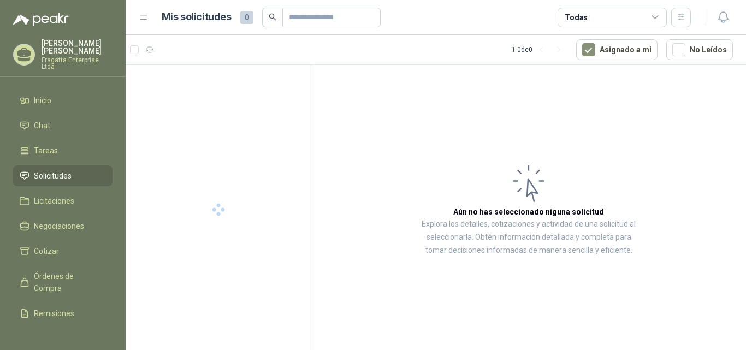 The height and width of the screenshot is (350, 746). I want to click on span: Chat, so click(42, 126).